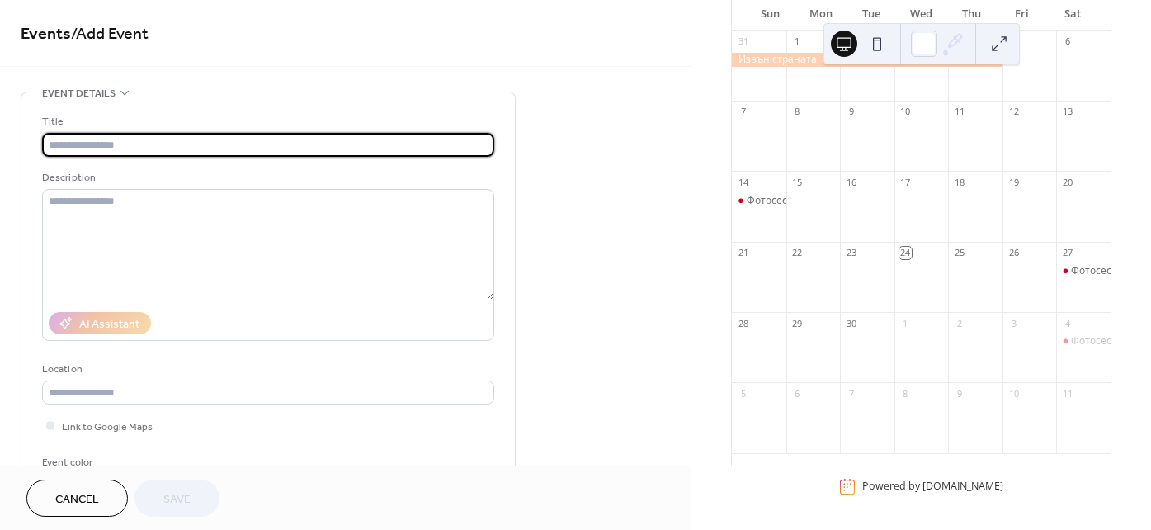 The image size is (1151, 530). What do you see at coordinates (959, 253) in the screenshot?
I see `div: 25` at bounding box center [959, 253].